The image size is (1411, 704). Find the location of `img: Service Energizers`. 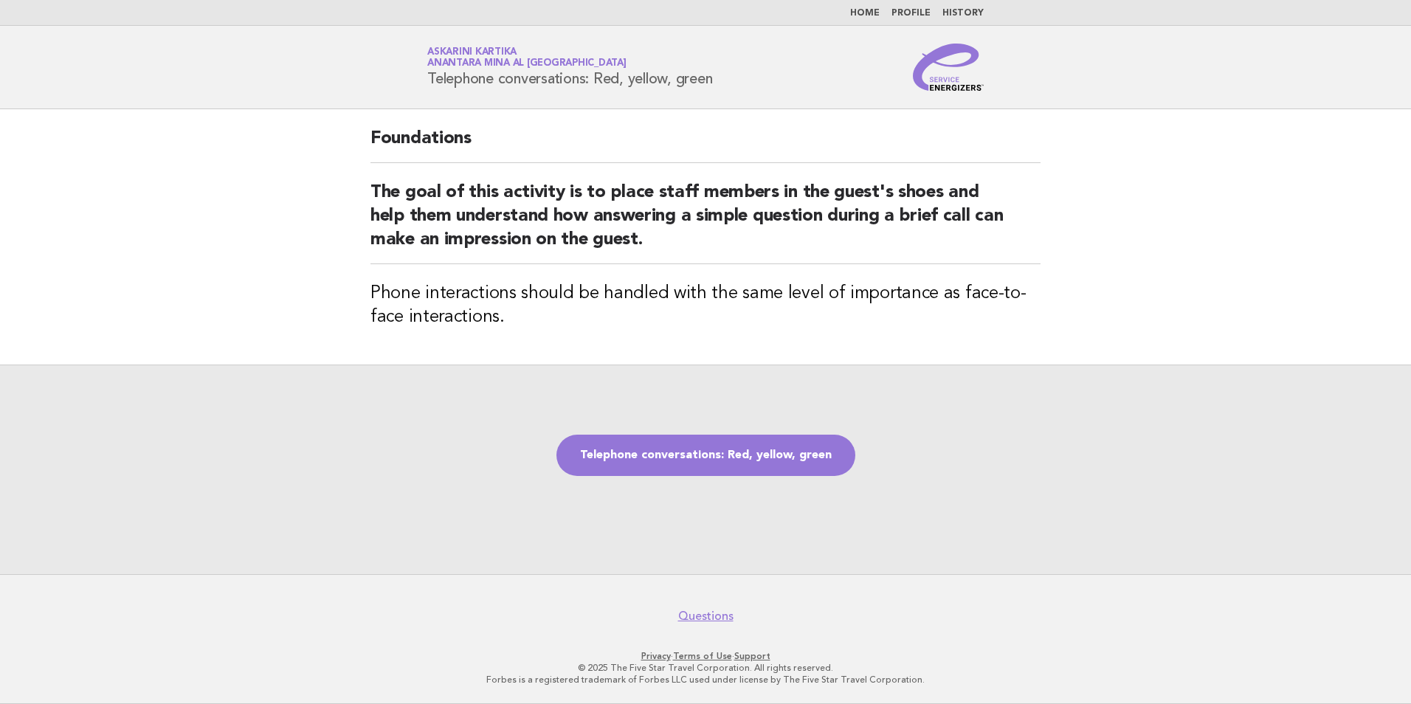

img: Service Energizers is located at coordinates (949, 67).